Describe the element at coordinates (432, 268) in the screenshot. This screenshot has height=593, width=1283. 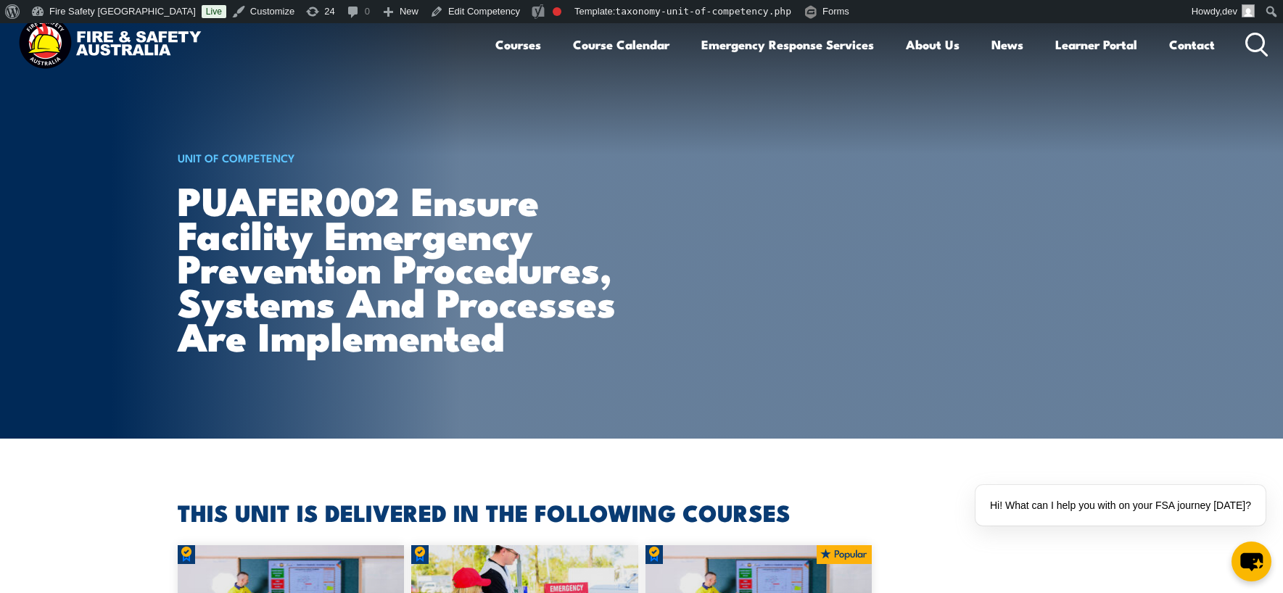
I see `h1: PUAFER002 Ensure facility emergency prevention procedures, systems and processes are implemented` at that location.